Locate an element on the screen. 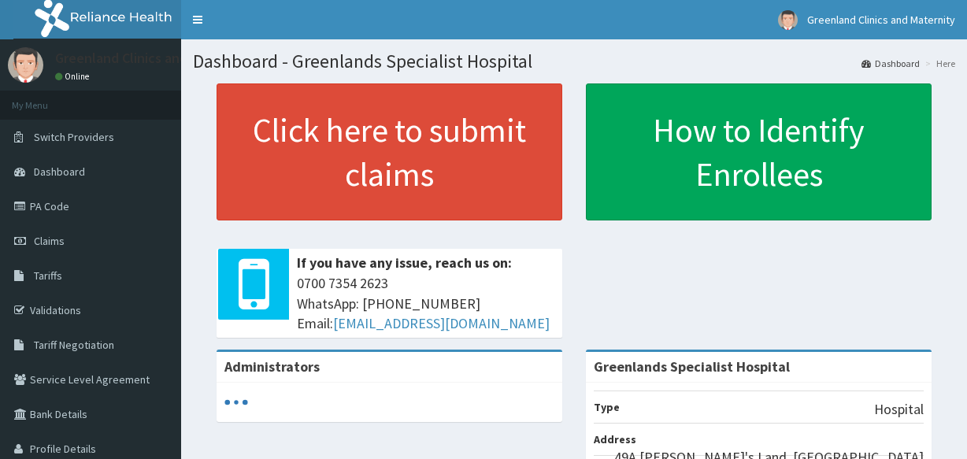 This screenshot has width=967, height=459. b: Address is located at coordinates (615, 440).